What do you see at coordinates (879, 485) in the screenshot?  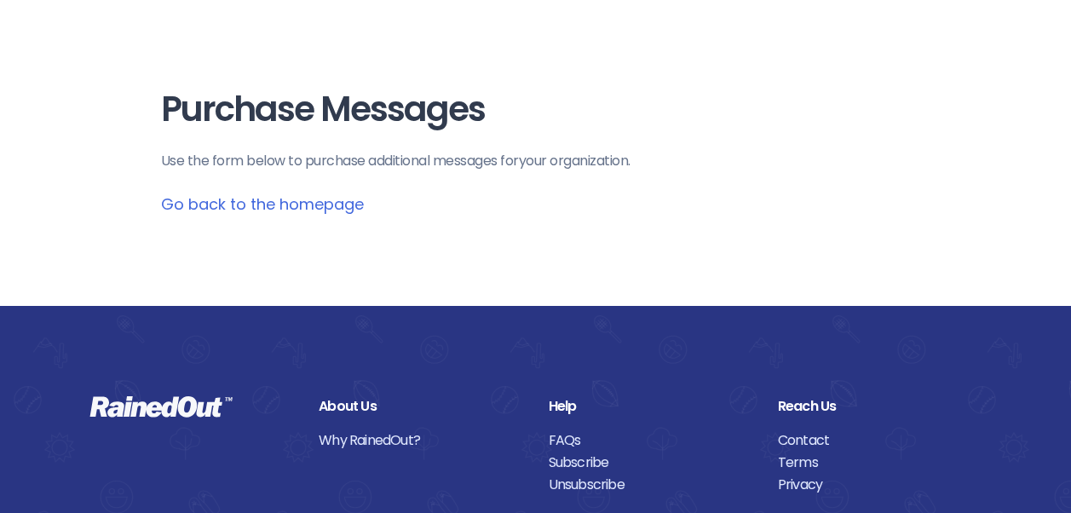 I see `a: Privacy` at bounding box center [879, 485].